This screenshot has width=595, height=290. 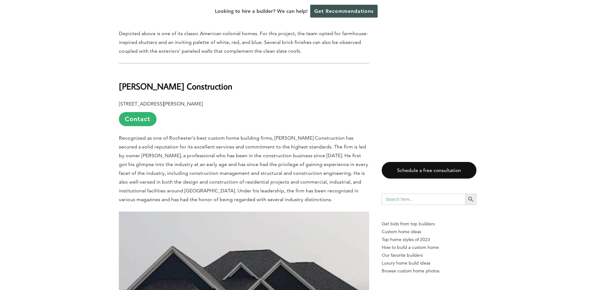 I want to click on a: Browse custom home photos, so click(x=429, y=271).